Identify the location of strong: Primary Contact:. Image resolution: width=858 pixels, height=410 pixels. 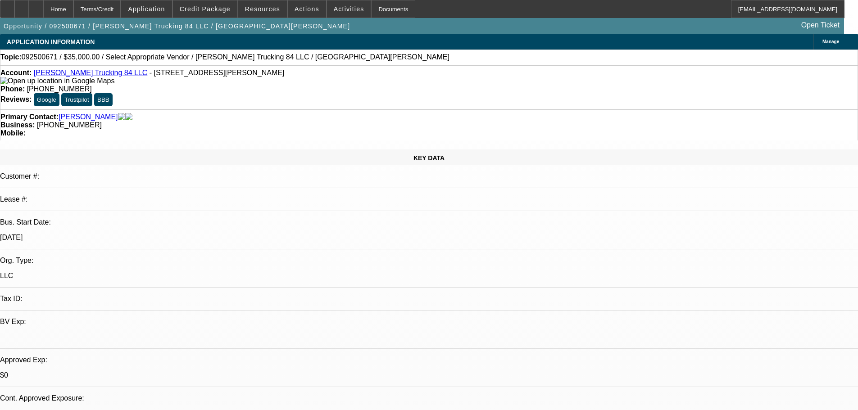
(29, 117).